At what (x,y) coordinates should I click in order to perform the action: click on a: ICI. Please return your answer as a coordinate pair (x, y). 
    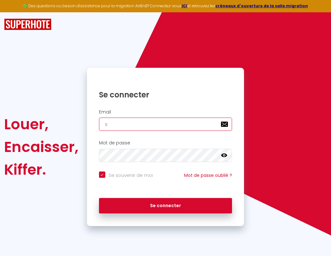
    Looking at the image, I should click on (185, 6).